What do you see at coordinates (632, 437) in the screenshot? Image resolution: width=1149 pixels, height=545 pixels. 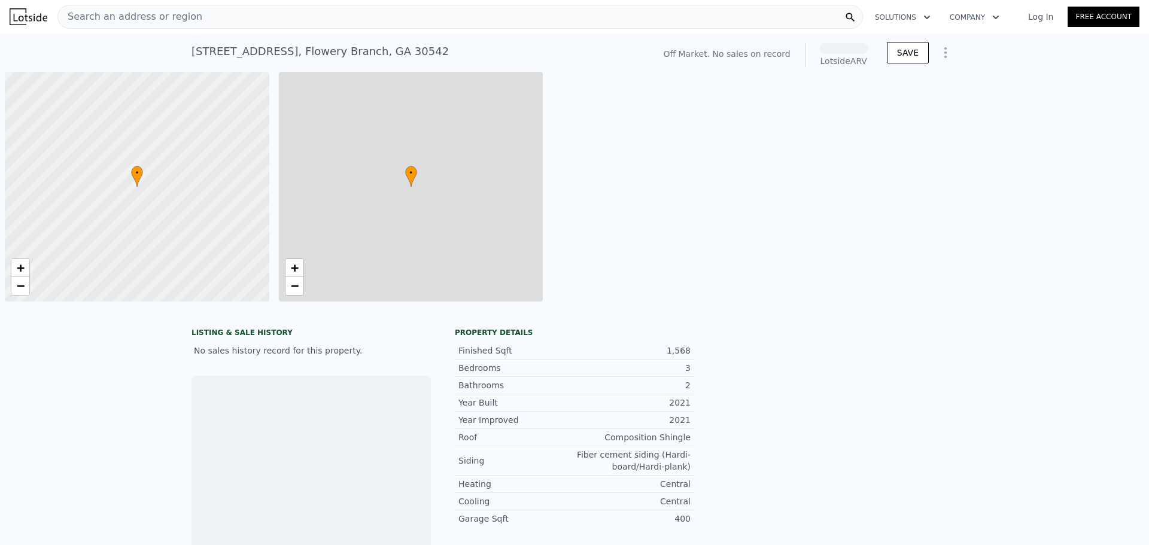 I see `div: Composition Shingle` at bounding box center [632, 437].